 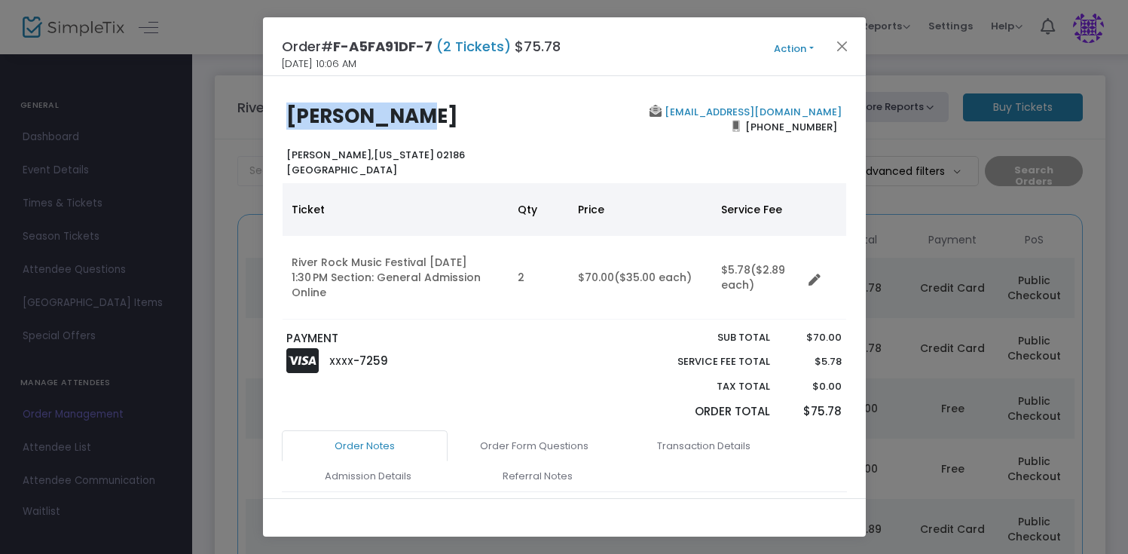 What do you see at coordinates (753, 277) in the screenshot?
I see `span: ($2.89 each)` at bounding box center [753, 277].